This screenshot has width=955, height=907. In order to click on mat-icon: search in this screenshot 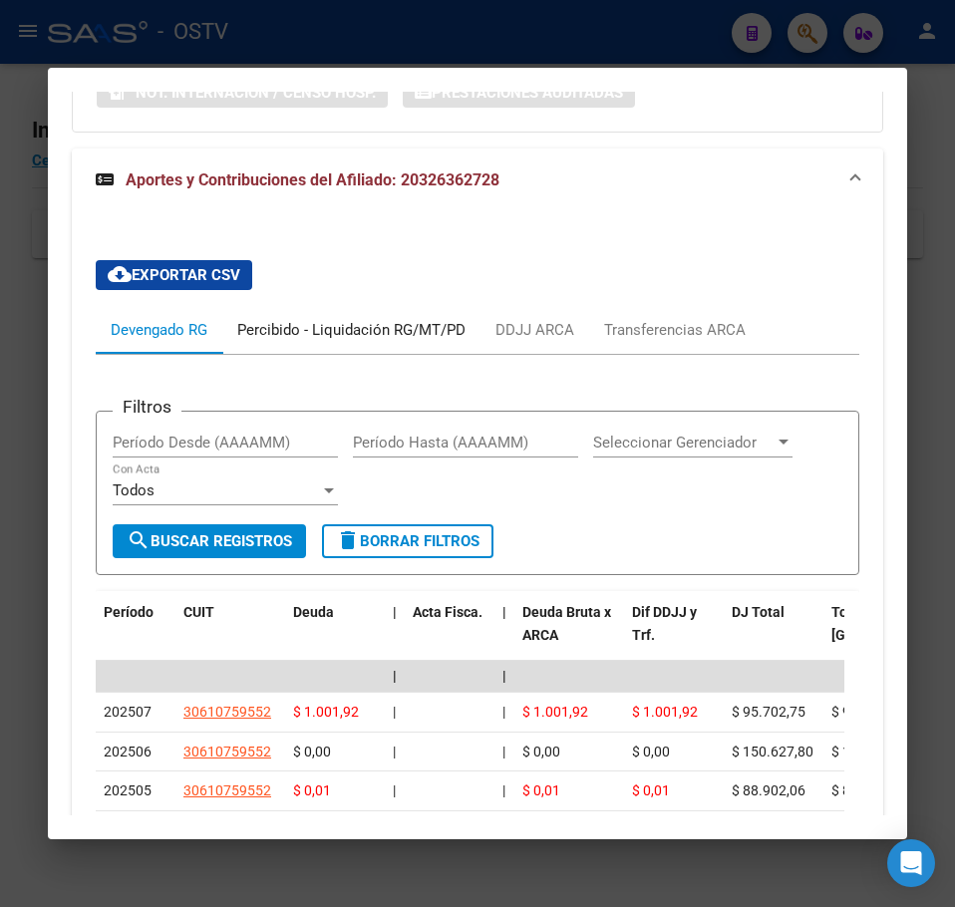, I will do `click(139, 540)`.